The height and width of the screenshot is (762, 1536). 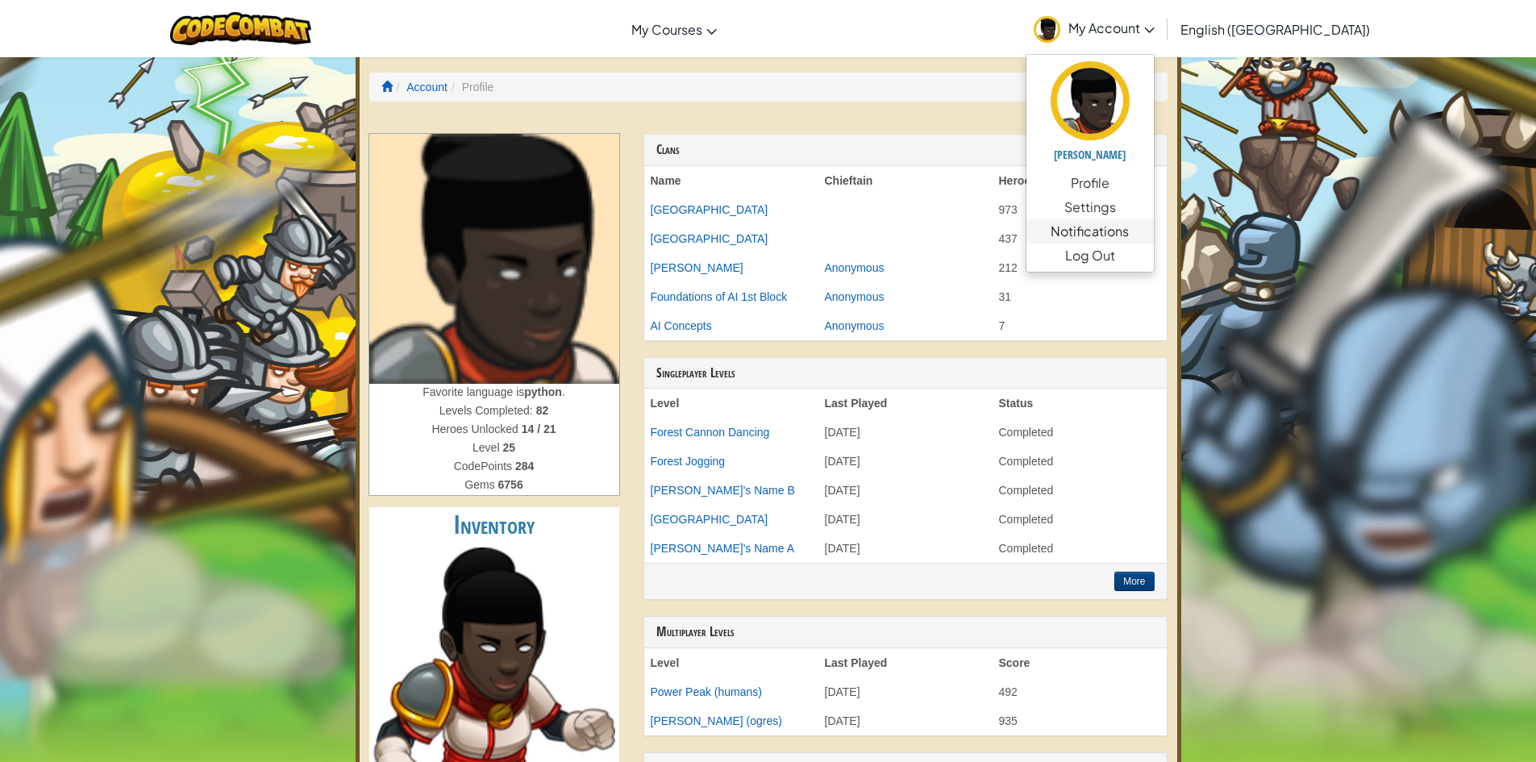 What do you see at coordinates (487, 448) in the screenshot?
I see `span: Level` at bounding box center [487, 448].